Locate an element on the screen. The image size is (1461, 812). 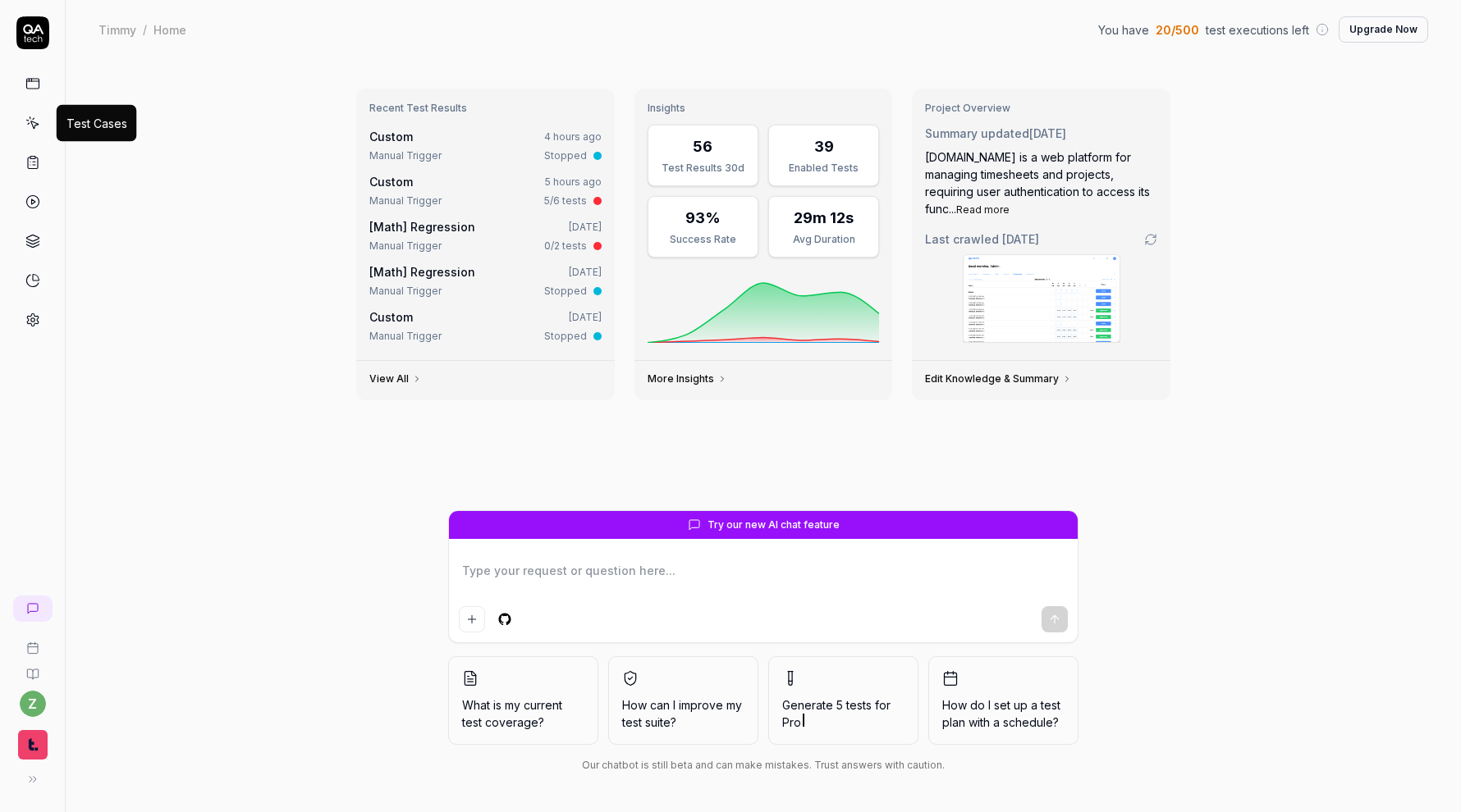
span: Summary updated is located at coordinates (977, 133).